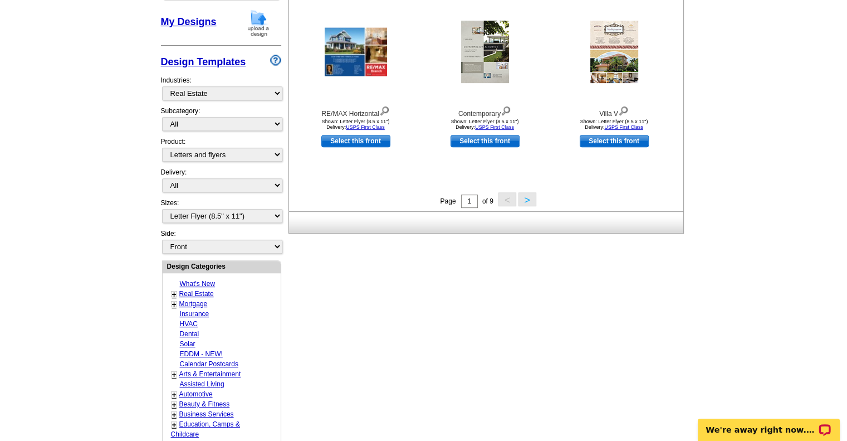  What do you see at coordinates (194, 314) in the screenshot?
I see `a: Insurance` at bounding box center [194, 314].